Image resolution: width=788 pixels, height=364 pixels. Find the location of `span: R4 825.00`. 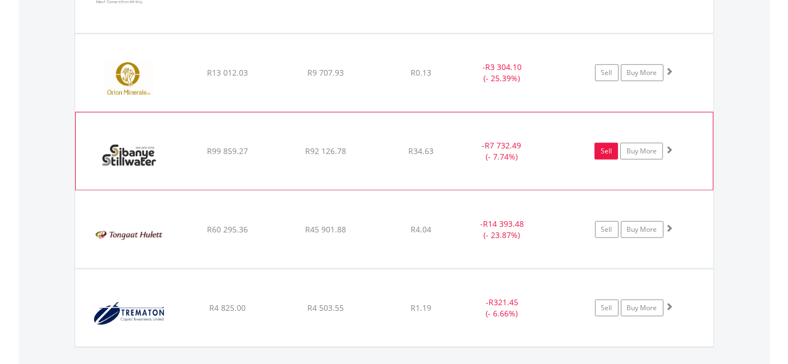

span: R4 825.00 is located at coordinates (227, 308).